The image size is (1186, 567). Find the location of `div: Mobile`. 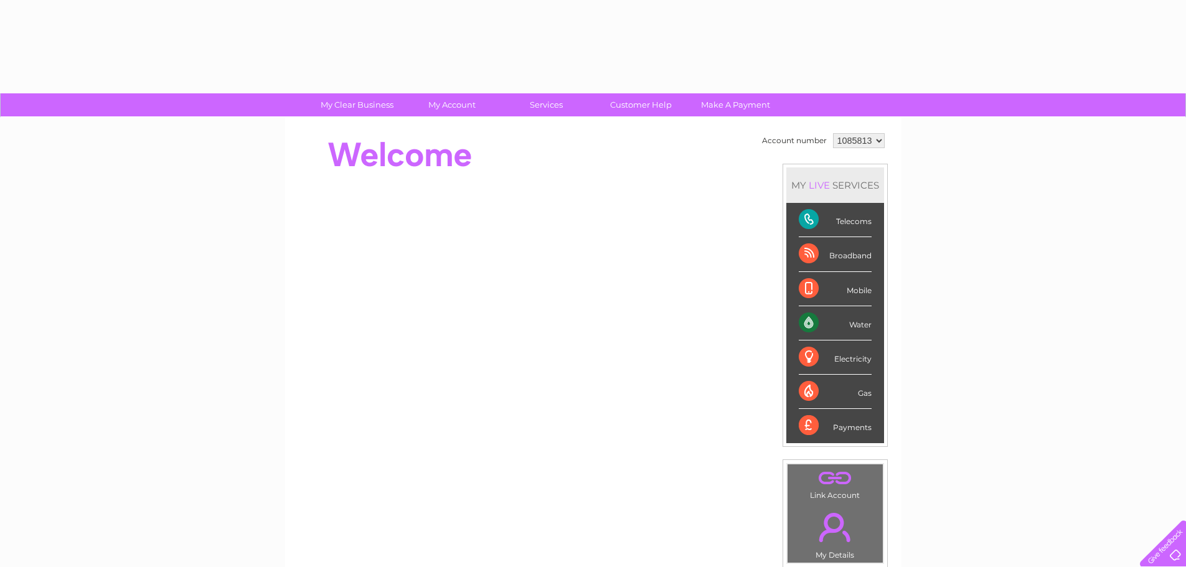

div: Mobile is located at coordinates (835, 289).